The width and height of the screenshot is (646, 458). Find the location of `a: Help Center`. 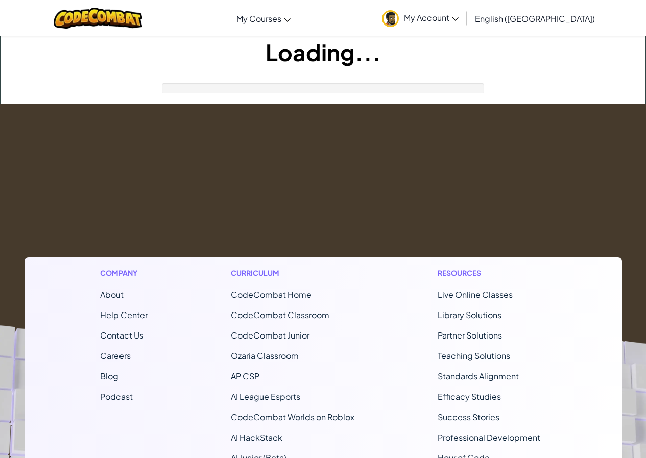

a: Help Center is located at coordinates (124, 314).